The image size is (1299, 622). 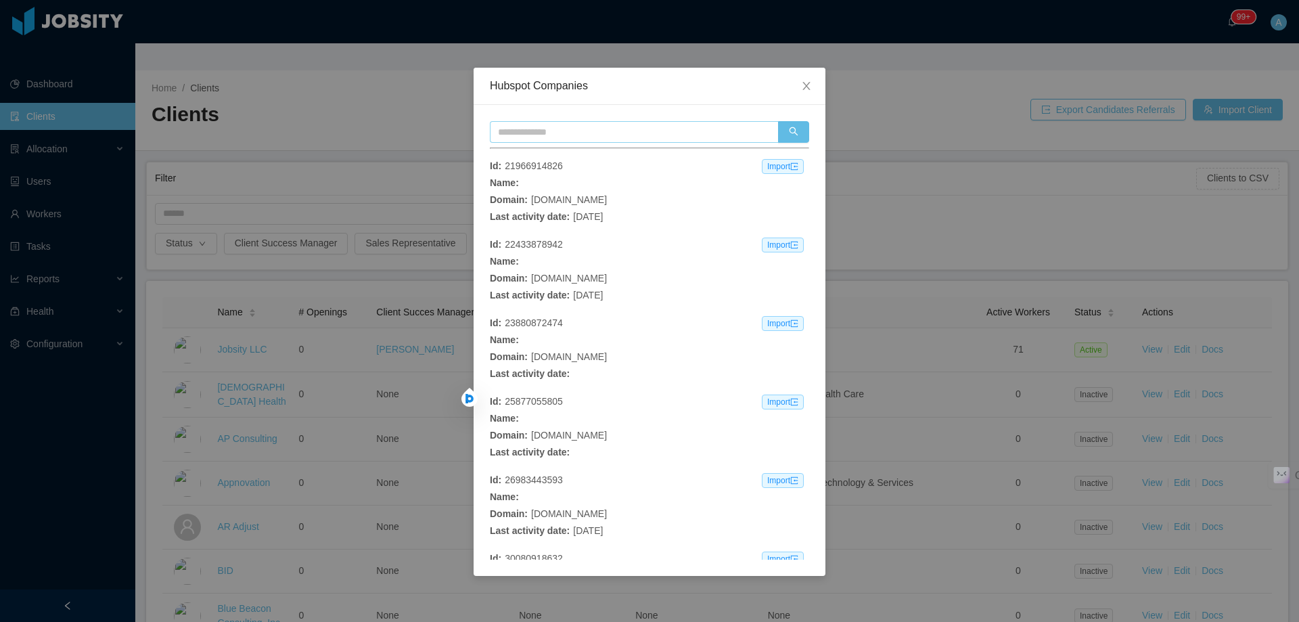 I want to click on button: icon: search, so click(x=794, y=132).